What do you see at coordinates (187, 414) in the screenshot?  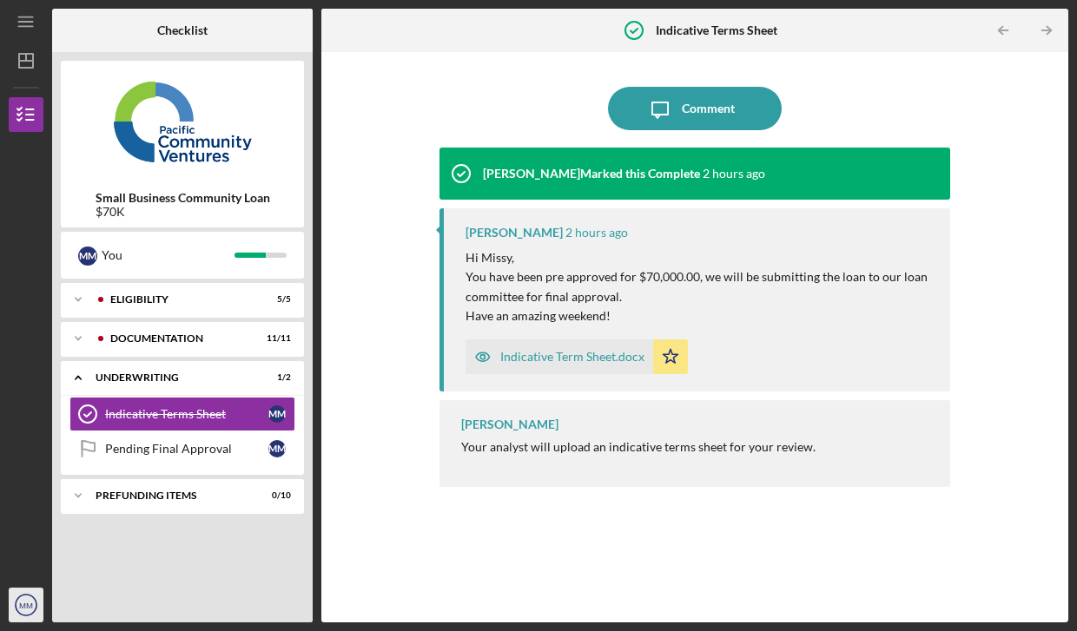 I see `div: Indicative Terms Sheet` at bounding box center [187, 414].